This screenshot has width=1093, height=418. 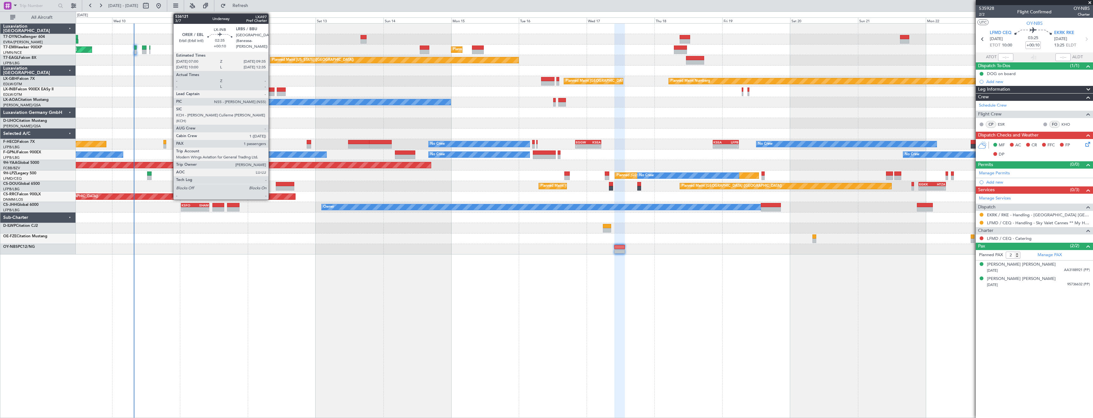 What do you see at coordinates (1078, 285) in the screenshot?
I see `span: 95736632 (PP)` at bounding box center [1078, 285].